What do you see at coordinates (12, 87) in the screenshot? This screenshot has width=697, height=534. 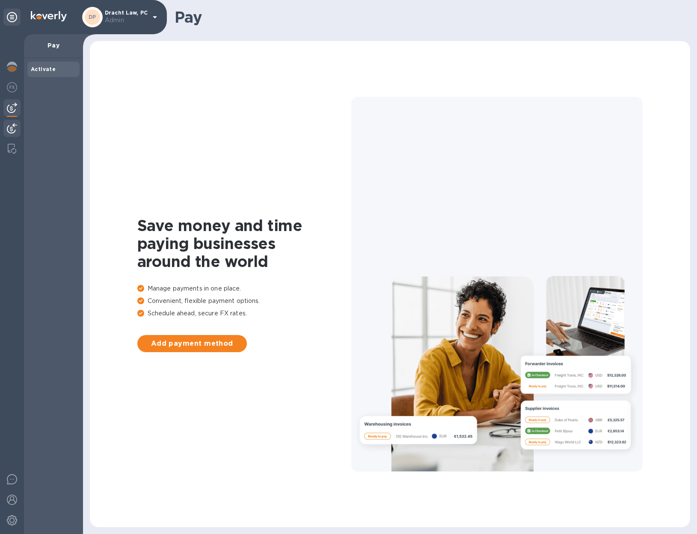 I see `img: Foreign exchange` at bounding box center [12, 87].